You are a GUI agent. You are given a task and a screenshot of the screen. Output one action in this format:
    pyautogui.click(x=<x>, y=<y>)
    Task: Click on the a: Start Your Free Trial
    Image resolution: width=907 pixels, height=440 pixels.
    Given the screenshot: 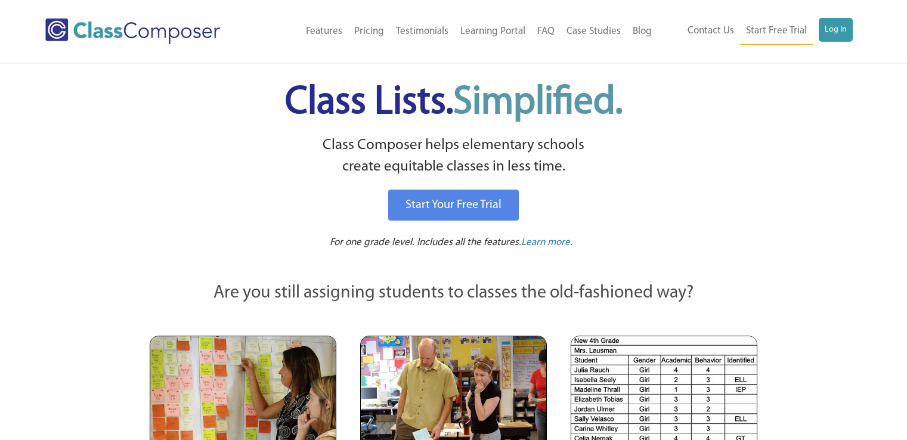 What is the action you would take?
    pyautogui.click(x=453, y=205)
    